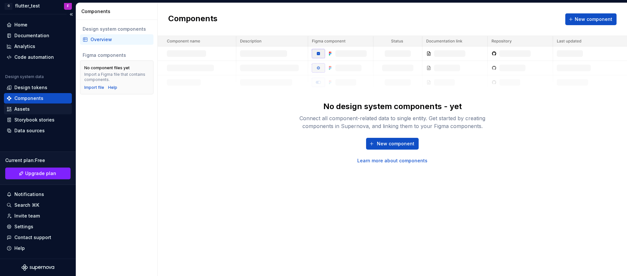  I want to click on a: Data sources, so click(38, 131).